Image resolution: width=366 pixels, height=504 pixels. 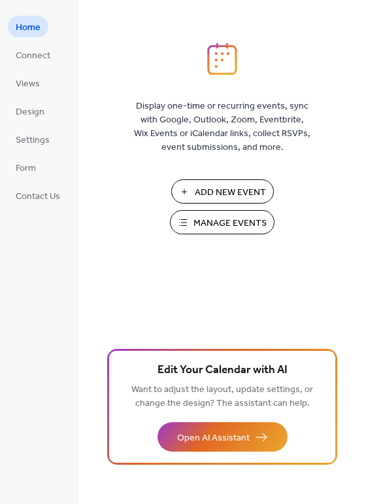 What do you see at coordinates (222, 370) in the screenshot?
I see `span: Edit Your Calendar with AI` at bounding box center [222, 370].